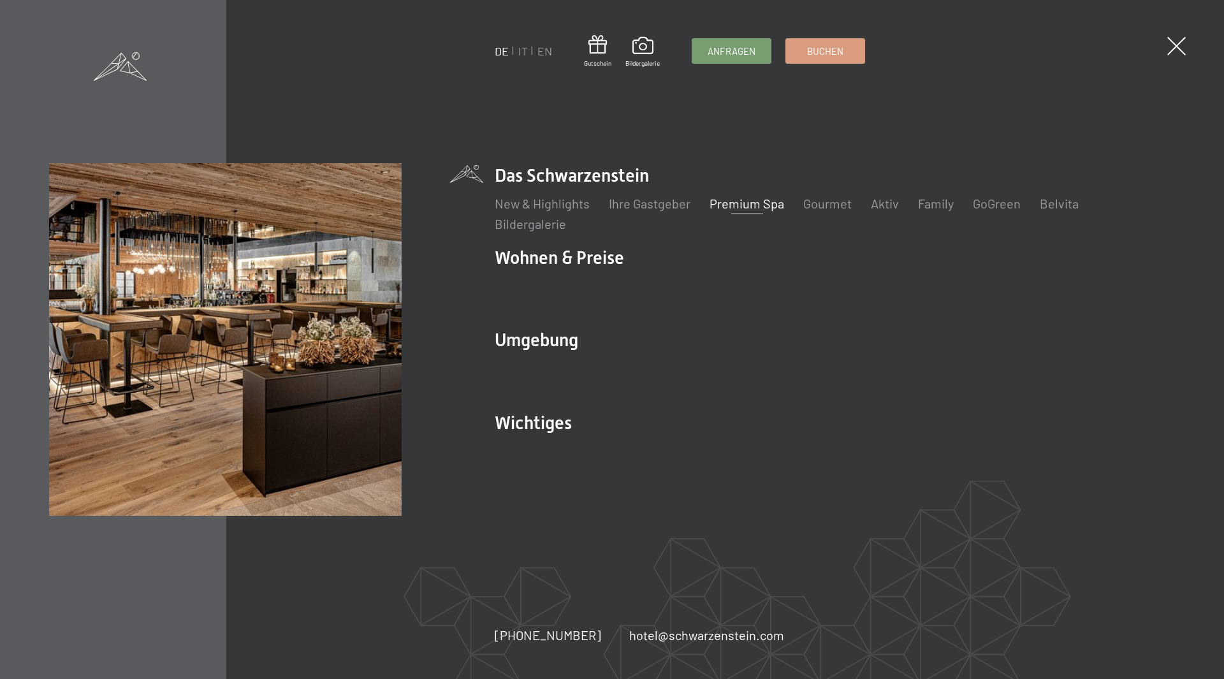 The width and height of the screenshot is (1224, 679). What do you see at coordinates (825, 51) in the screenshot?
I see `a: Buchen` at bounding box center [825, 51].